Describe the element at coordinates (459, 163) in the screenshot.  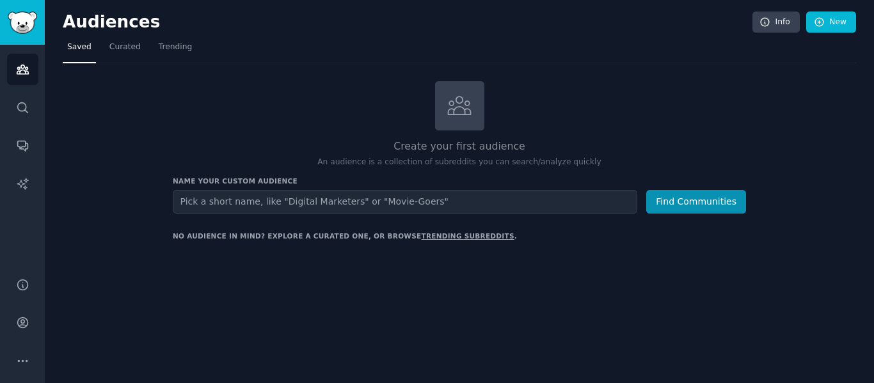
I see `p: An audience is a collection of subreddits you can search/analyze quickly` at that location.